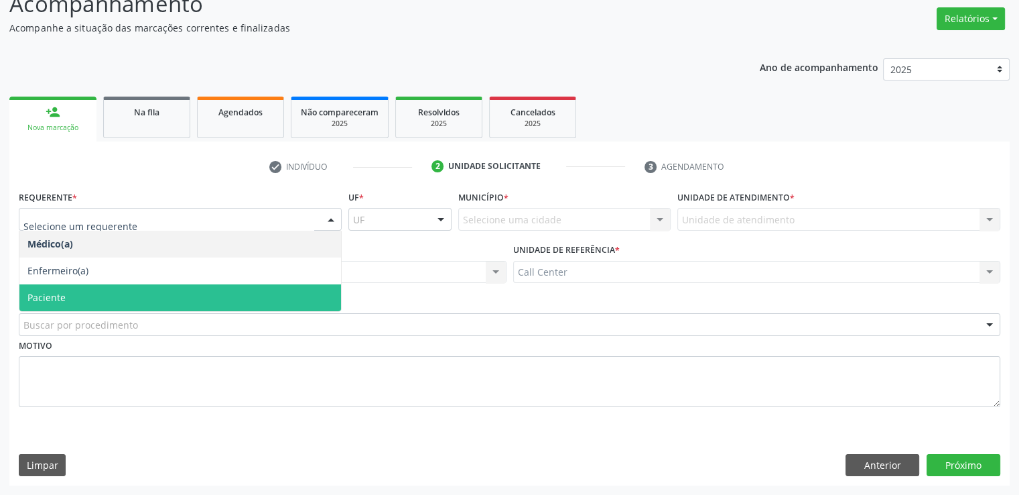  Describe the element at coordinates (147, 112) in the screenshot. I see `span: Na fila` at that location.